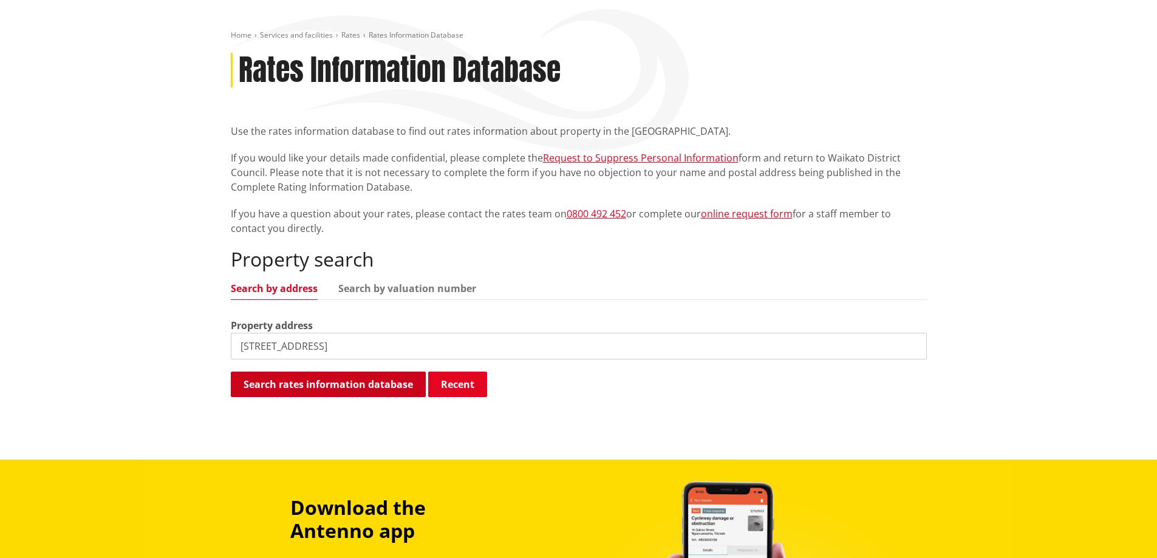  What do you see at coordinates (350, 35) in the screenshot?
I see `a: Rates` at bounding box center [350, 35].